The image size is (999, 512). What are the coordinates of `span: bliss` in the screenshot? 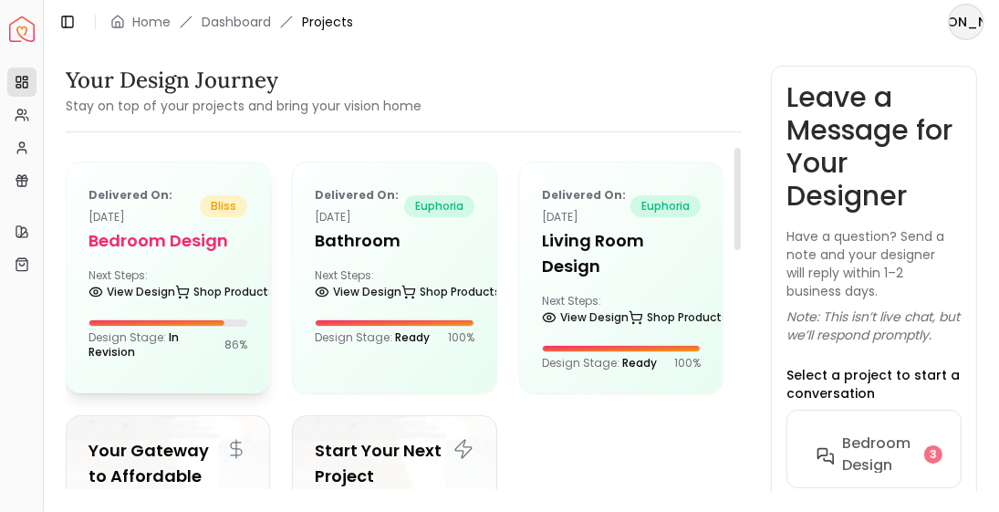 It's located at (223, 206).